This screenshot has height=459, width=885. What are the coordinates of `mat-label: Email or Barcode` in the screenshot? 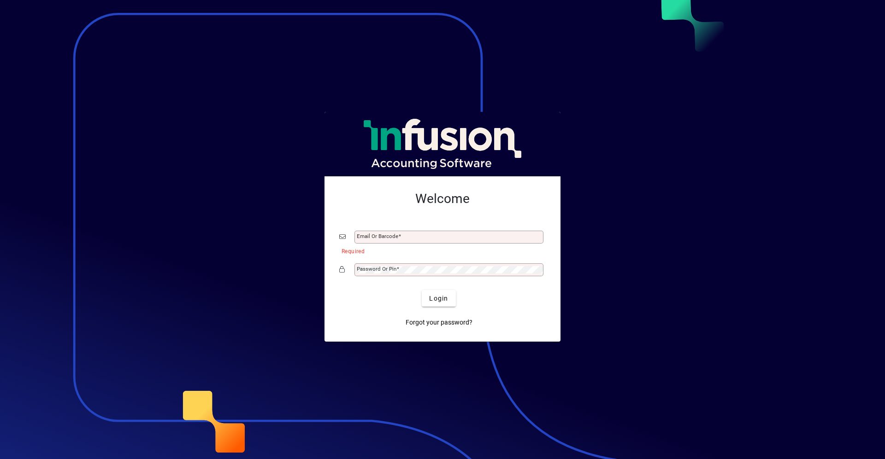 It's located at (377, 236).